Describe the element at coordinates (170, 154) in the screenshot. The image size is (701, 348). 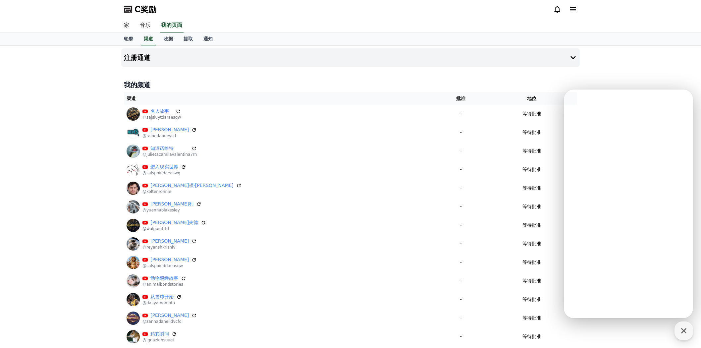
I see `font: @julietacamilavalentina7rn` at that location.